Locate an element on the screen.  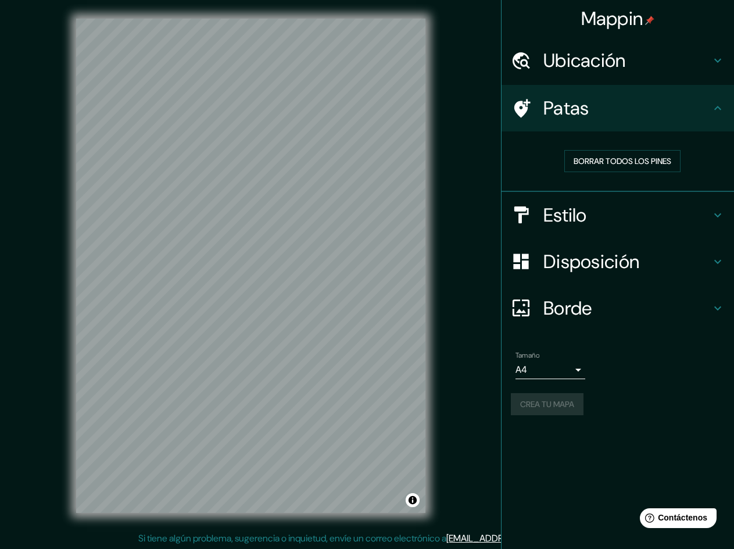
div: Ubicación is located at coordinates (618, 60).